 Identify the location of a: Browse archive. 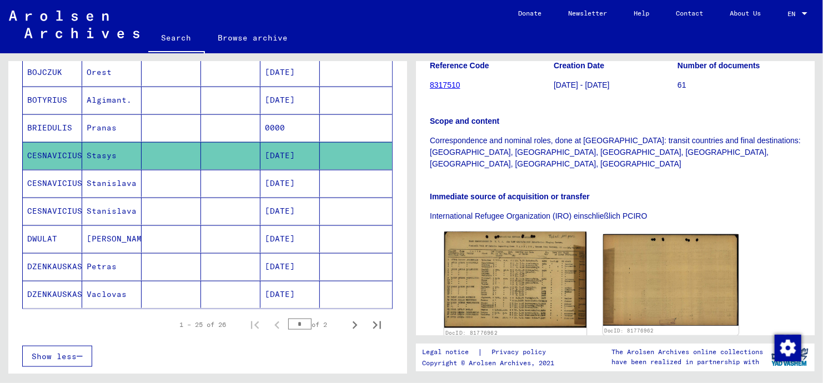
(253, 38).